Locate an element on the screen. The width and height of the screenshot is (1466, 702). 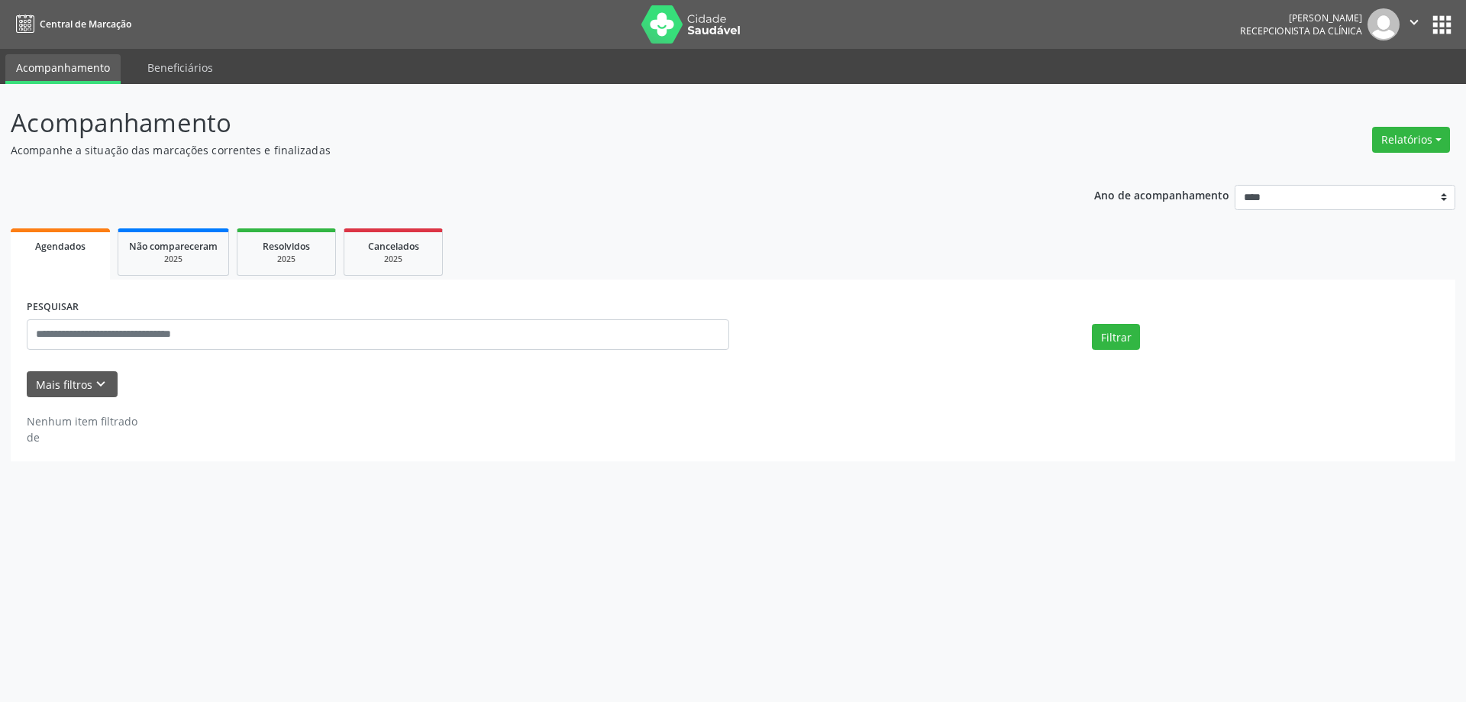
img: img is located at coordinates (1384, 24).